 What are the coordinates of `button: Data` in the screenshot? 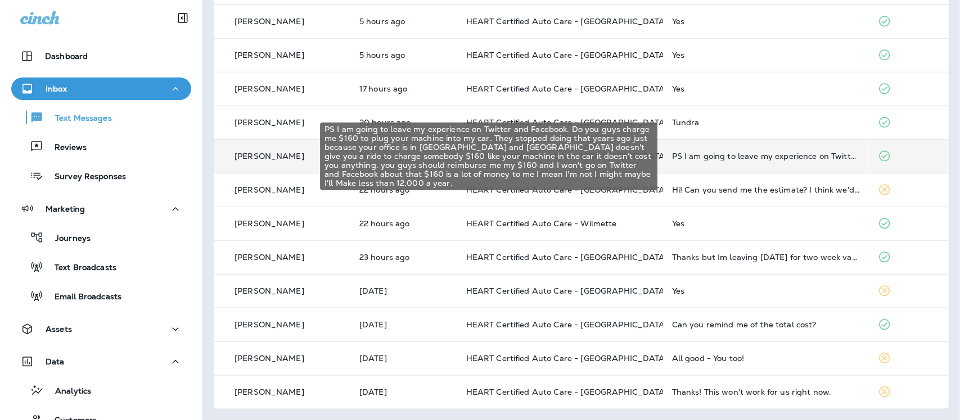 It's located at (101, 362).